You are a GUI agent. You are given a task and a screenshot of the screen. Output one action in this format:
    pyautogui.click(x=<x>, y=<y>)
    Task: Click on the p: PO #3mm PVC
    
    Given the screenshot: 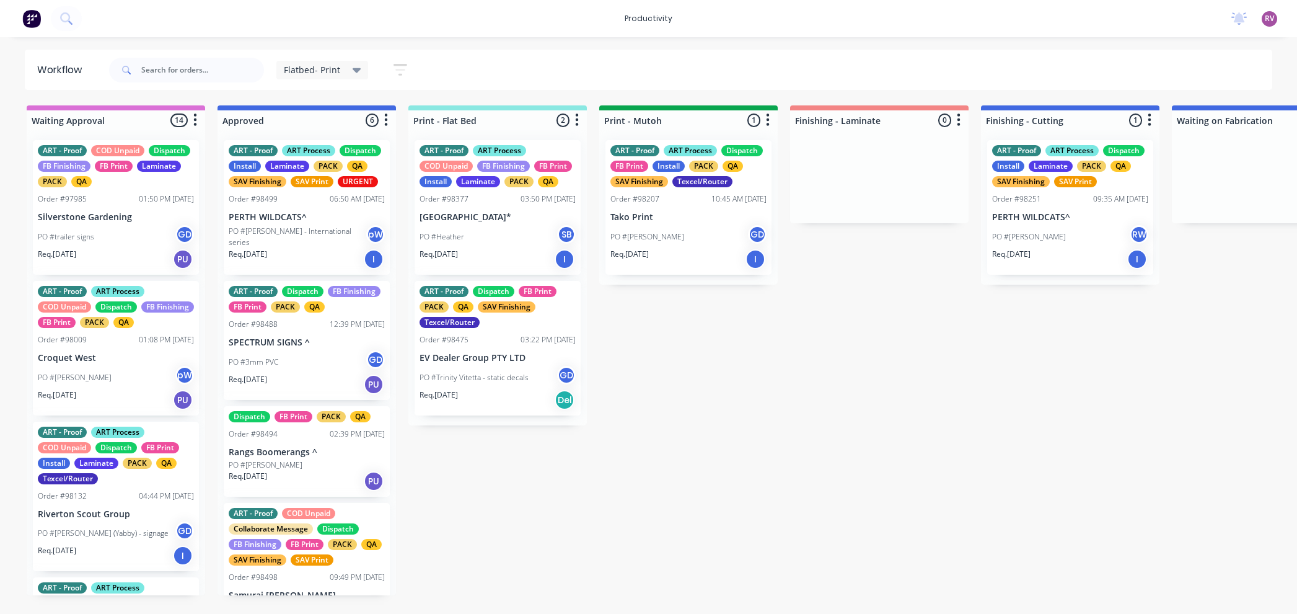 What is the action you would take?
    pyautogui.click(x=253, y=362)
    